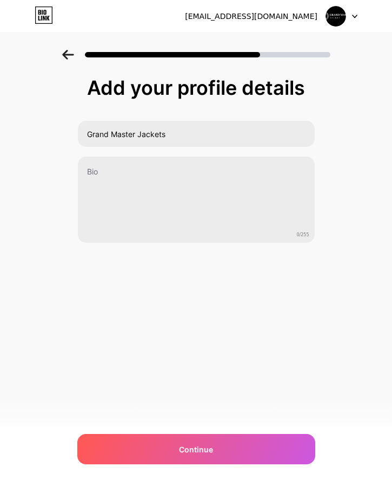 The image size is (392, 486). What do you see at coordinates (196, 449) in the screenshot?
I see `span: Continue` at bounding box center [196, 449].